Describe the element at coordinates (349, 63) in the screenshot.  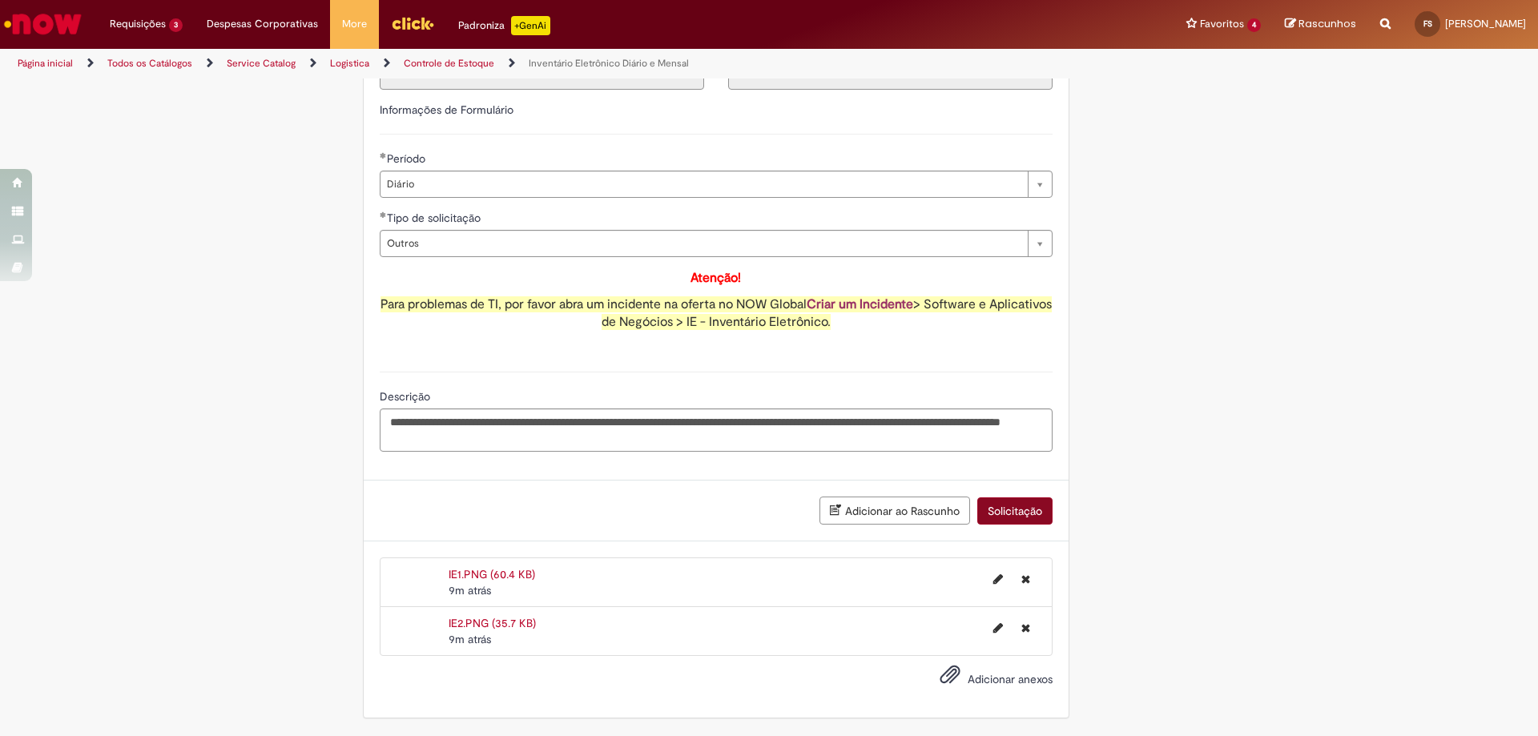
I see `a: Logistica` at that location.